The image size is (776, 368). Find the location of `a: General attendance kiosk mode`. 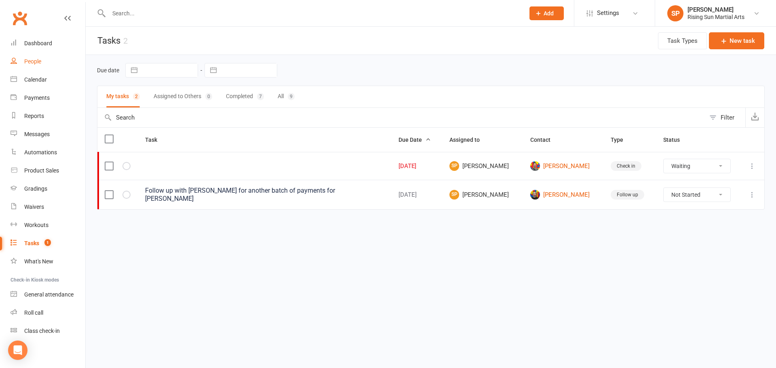

a: General attendance kiosk mode is located at coordinates (48, 295).